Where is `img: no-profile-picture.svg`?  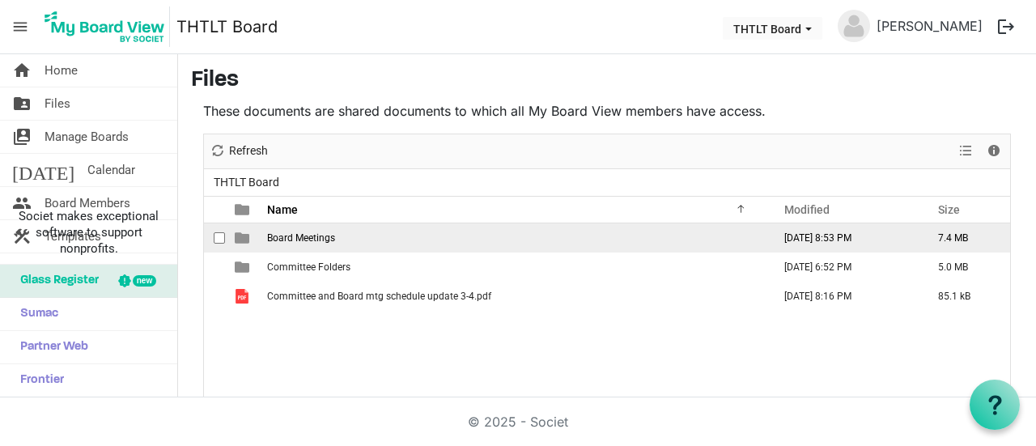
img: no-profile-picture.svg is located at coordinates (854, 26).